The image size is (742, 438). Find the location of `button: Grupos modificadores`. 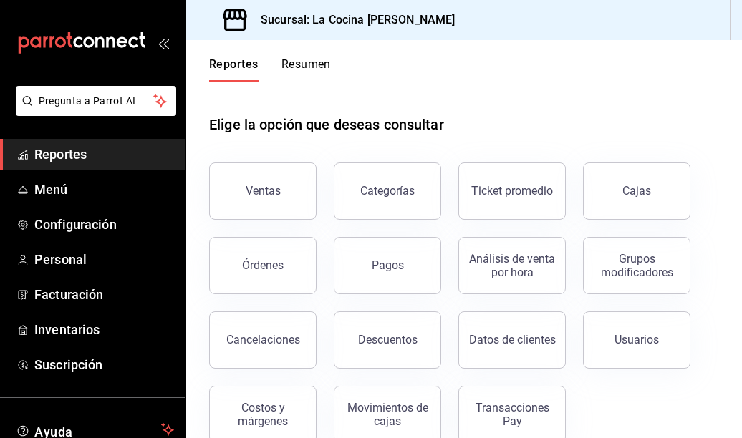

button: Grupos modificadores is located at coordinates (637, 266).